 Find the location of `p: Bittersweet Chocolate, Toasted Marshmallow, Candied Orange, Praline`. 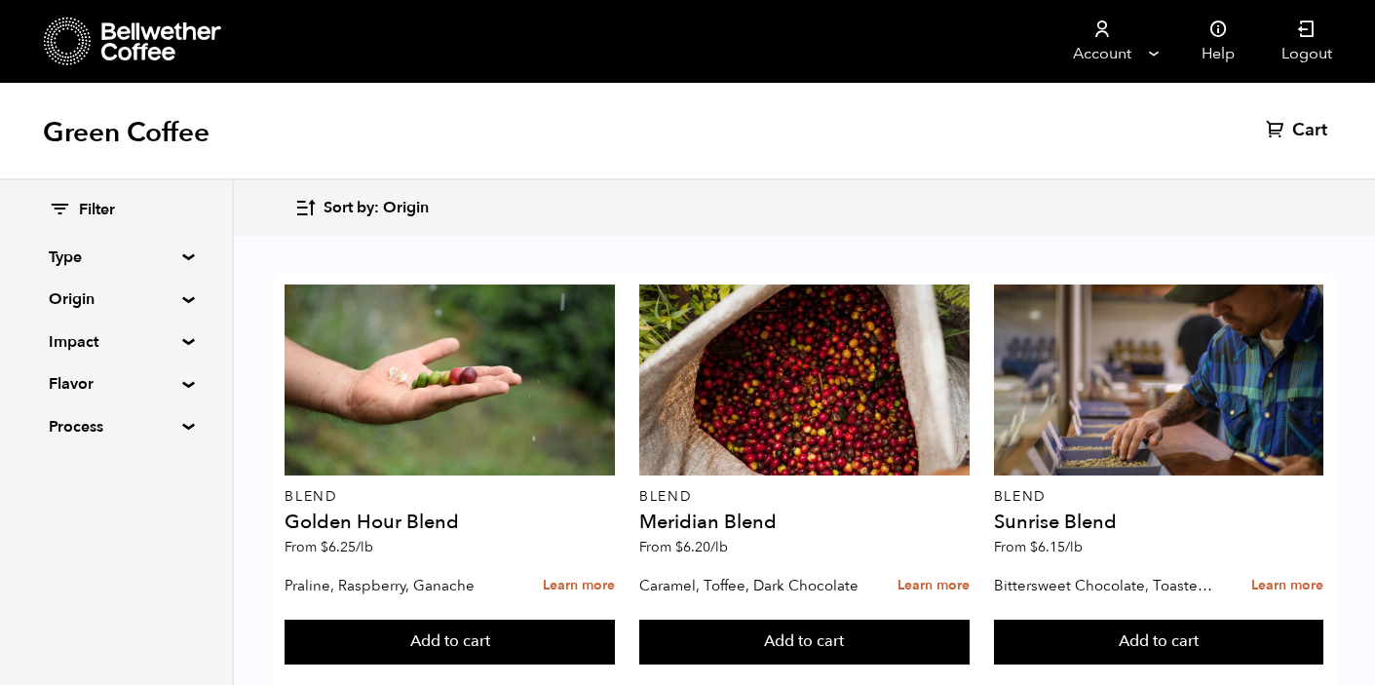

p: Bittersweet Chocolate, Toasted Marshmallow, Candied Orange, Praline is located at coordinates (1106, 586).